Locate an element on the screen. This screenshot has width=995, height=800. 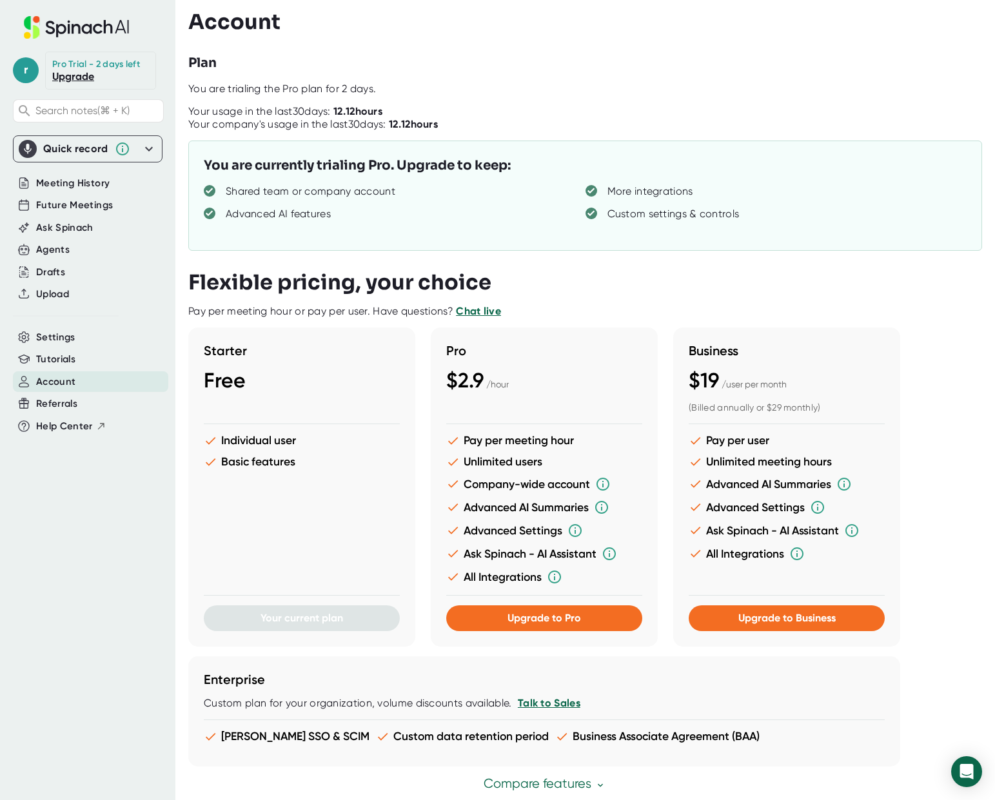
li: Basic features is located at coordinates (302, 462).